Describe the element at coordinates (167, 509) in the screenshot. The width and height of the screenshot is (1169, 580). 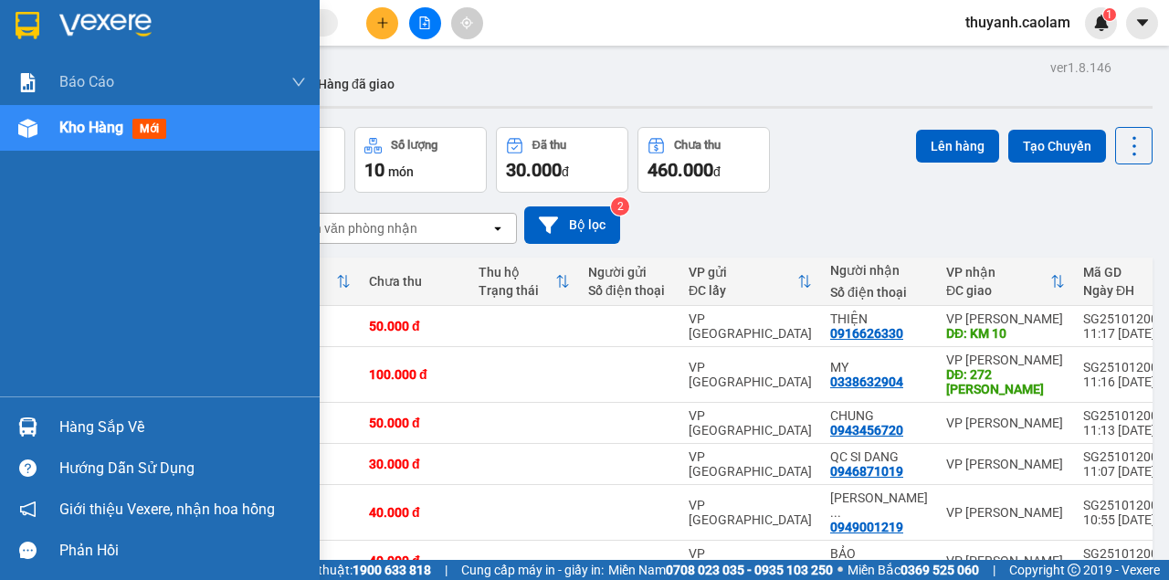
I see `span: Giới thiệu Vexere, nhận hoa hồng` at that location.